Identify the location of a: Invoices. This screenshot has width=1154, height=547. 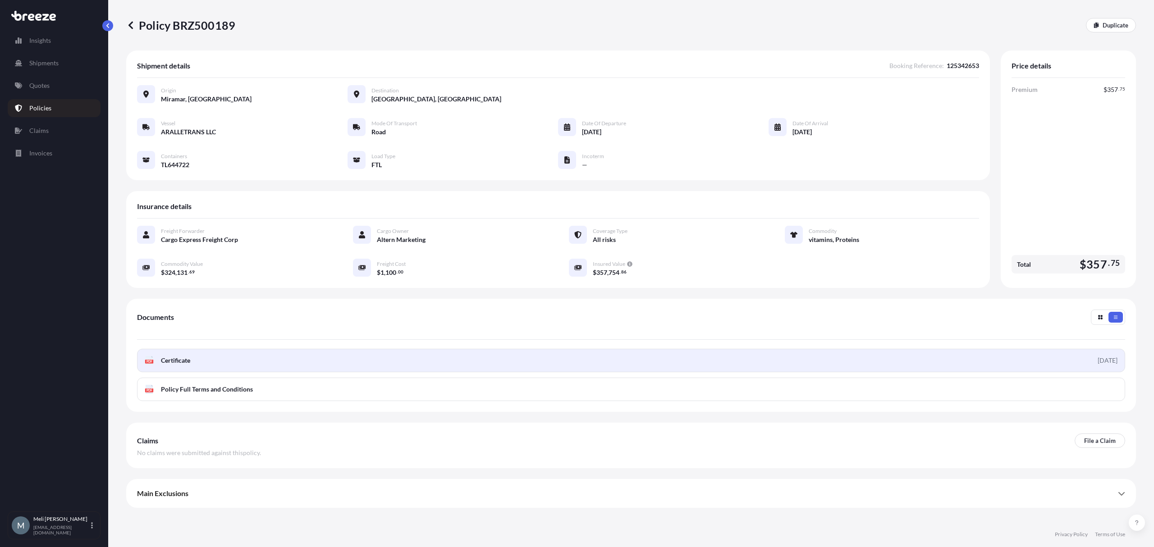
(54, 153).